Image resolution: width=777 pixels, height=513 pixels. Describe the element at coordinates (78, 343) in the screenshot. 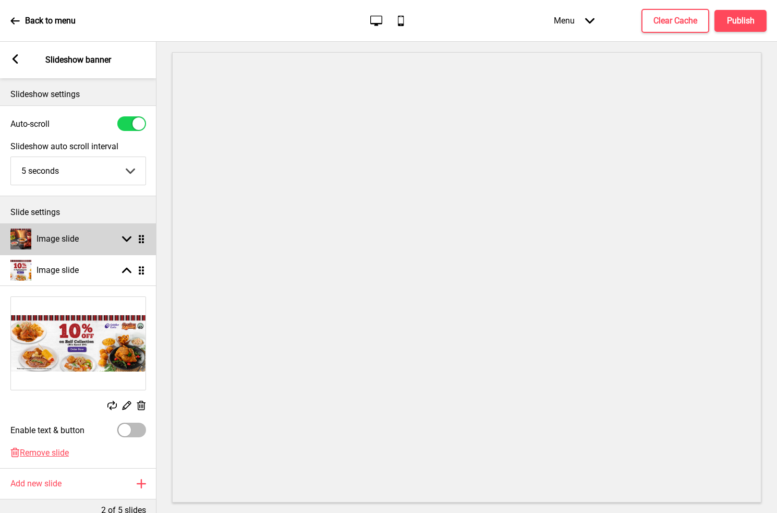

I see `img: Image` at that location.